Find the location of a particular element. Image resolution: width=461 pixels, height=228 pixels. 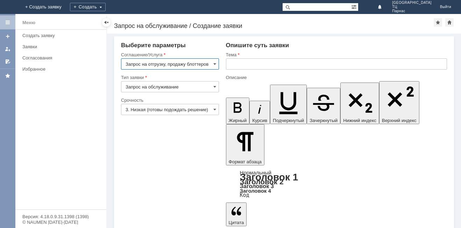

a: Согласования is located at coordinates (62, 58).